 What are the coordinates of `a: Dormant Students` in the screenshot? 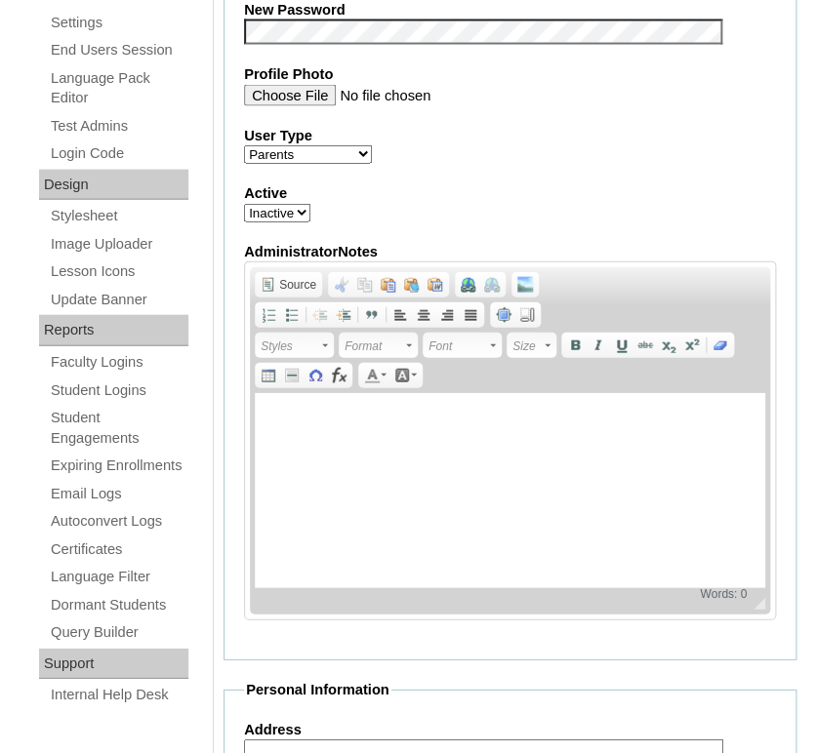 It's located at (118, 604).